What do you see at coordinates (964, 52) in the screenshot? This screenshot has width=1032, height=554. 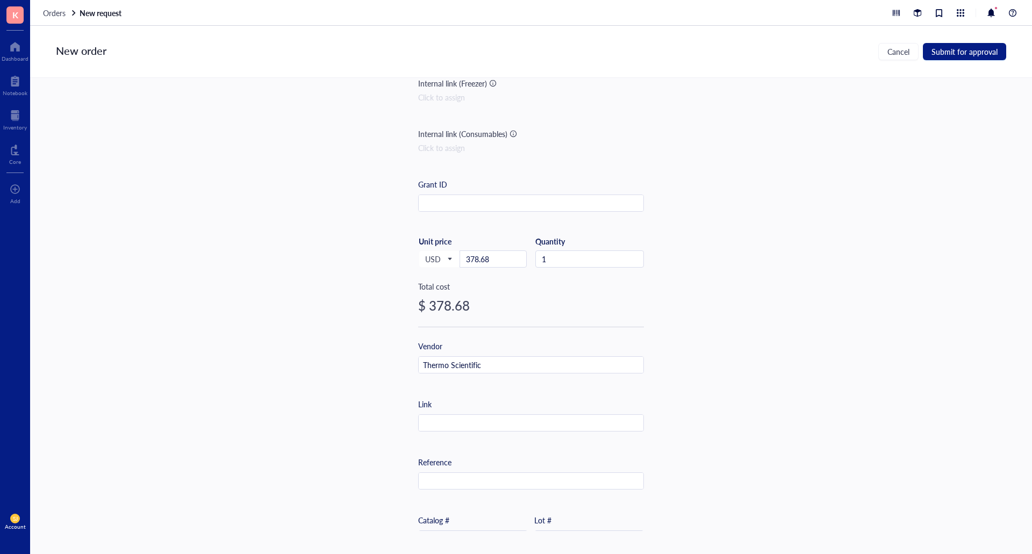 I see `span: Submit for approval` at bounding box center [964, 52].